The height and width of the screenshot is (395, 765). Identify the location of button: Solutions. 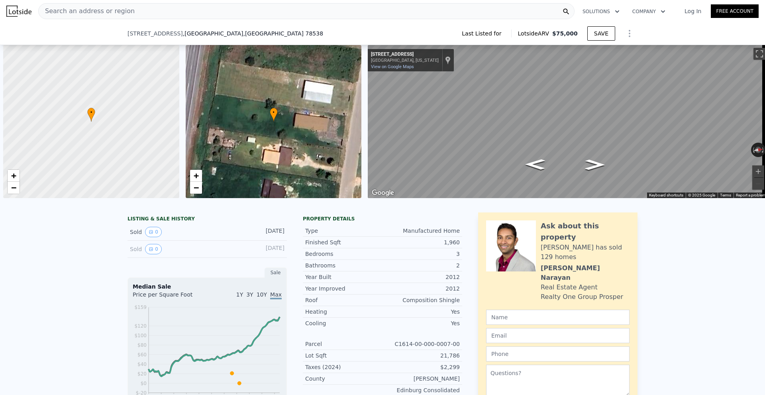
(601, 12).